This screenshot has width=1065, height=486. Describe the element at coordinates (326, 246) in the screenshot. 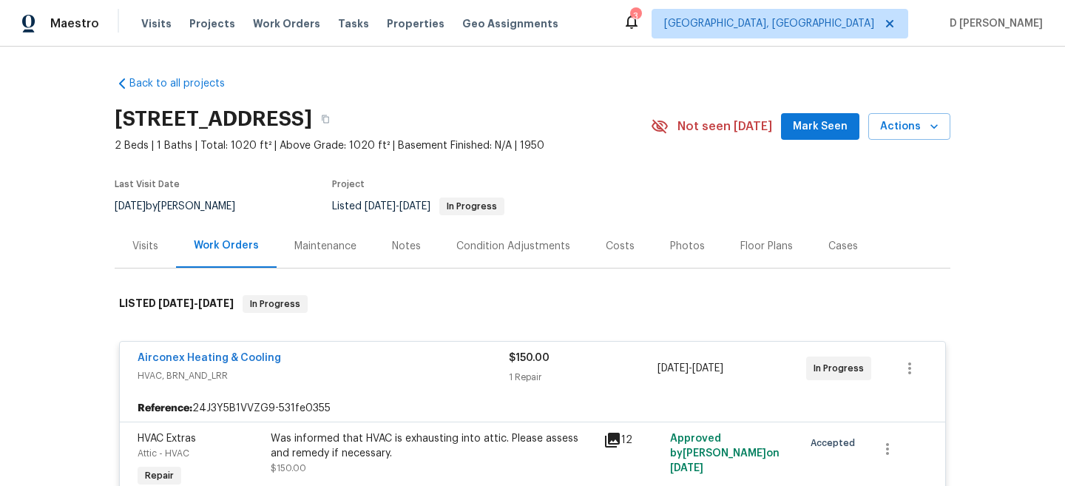

I see `div: Maintenance` at that location.